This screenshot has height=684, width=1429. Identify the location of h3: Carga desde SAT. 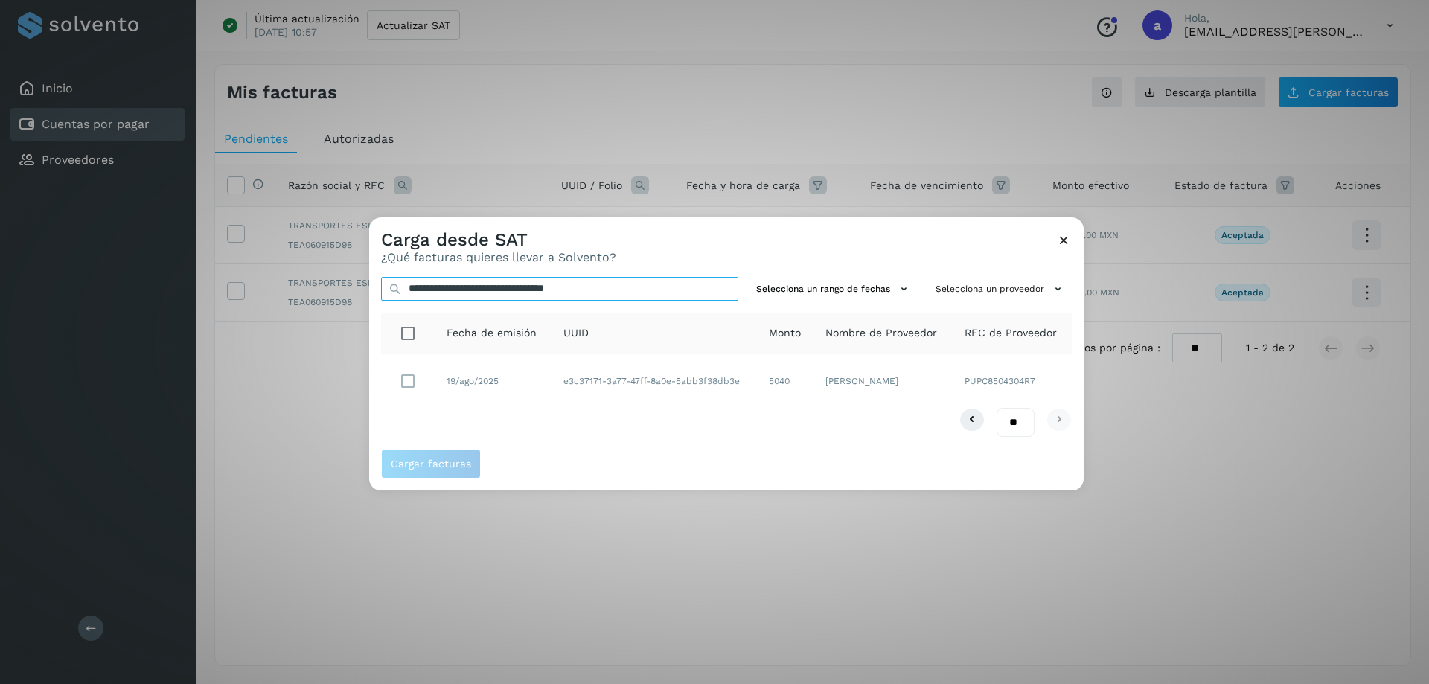
(499, 240).